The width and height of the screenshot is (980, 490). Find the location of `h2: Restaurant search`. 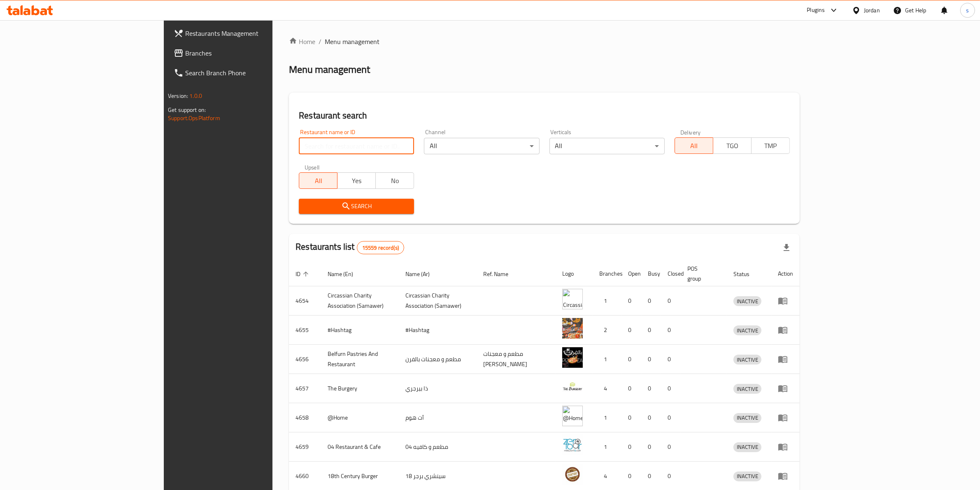

h2: Restaurant search is located at coordinates (544, 116).